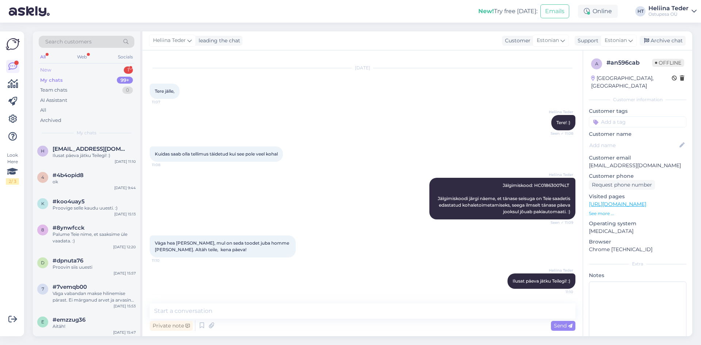  Describe the element at coordinates (555, 11) in the screenshot. I see `button: Emails` at that location.